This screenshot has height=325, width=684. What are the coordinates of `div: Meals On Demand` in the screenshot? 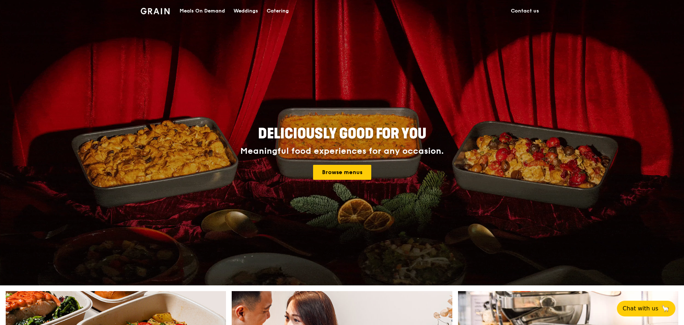 It's located at (202, 11).